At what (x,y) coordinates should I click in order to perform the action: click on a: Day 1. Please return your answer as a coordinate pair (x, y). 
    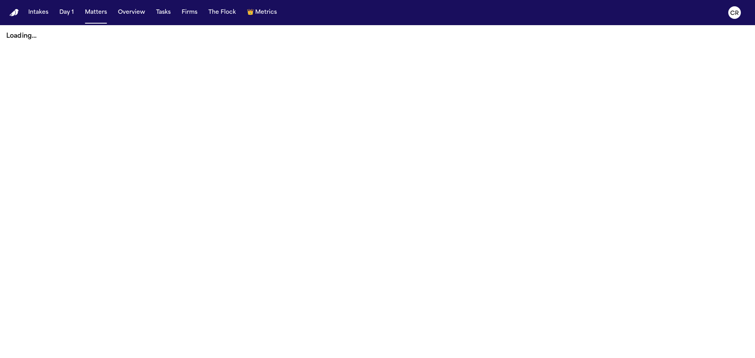
    Looking at the image, I should click on (66, 13).